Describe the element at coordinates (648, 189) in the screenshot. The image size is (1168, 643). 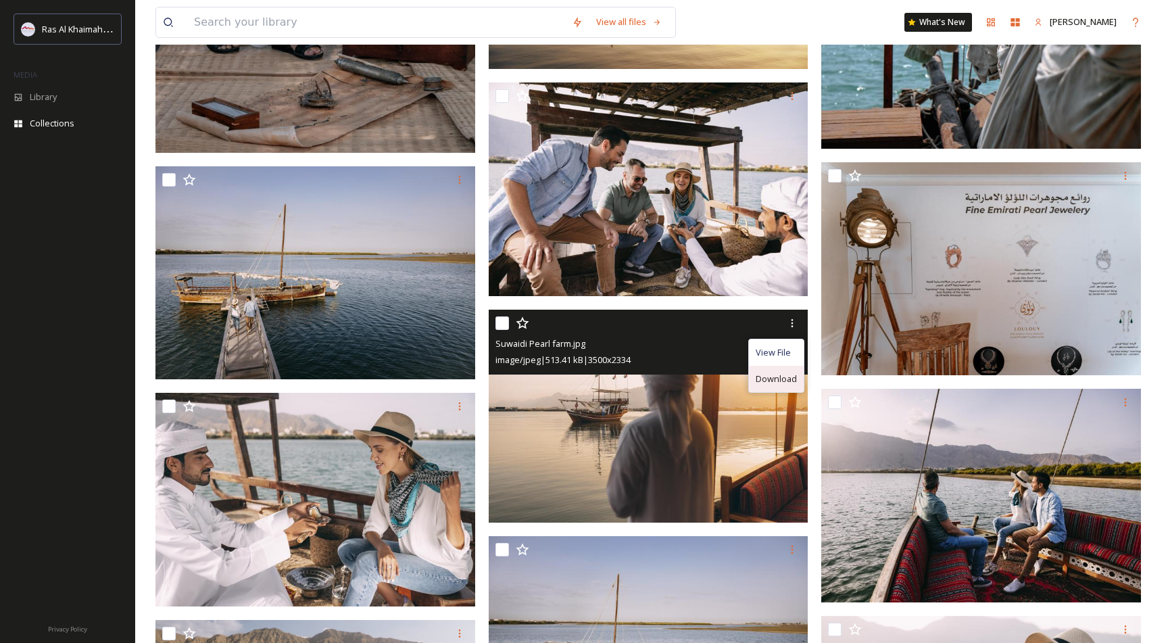
I see `img: Suwaidi Pearl Farm .jpg` at that location.